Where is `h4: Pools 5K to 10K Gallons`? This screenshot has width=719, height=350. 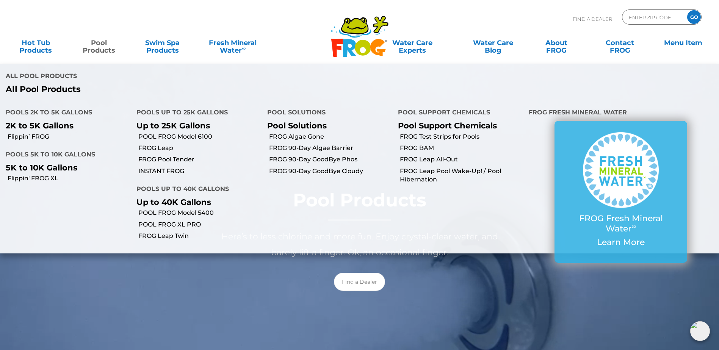
h4: Pools 5K to 10K Gallons is located at coordinates (65, 155).